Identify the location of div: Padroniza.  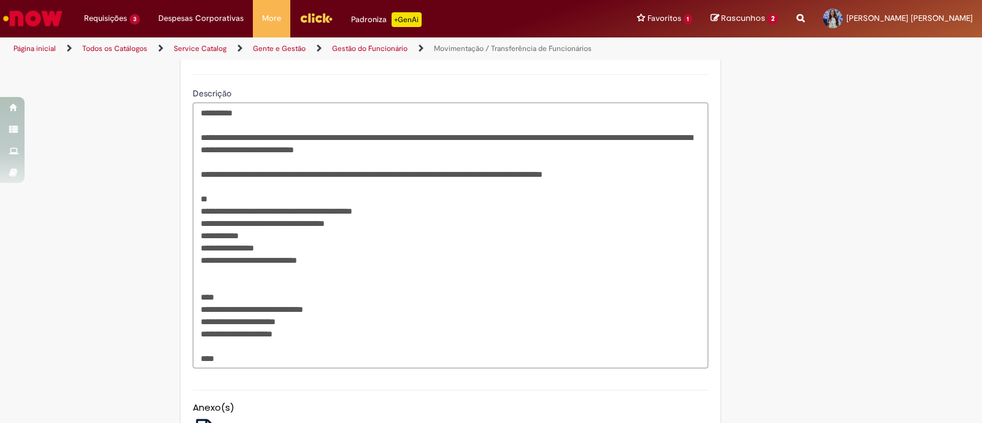
(386, 20).